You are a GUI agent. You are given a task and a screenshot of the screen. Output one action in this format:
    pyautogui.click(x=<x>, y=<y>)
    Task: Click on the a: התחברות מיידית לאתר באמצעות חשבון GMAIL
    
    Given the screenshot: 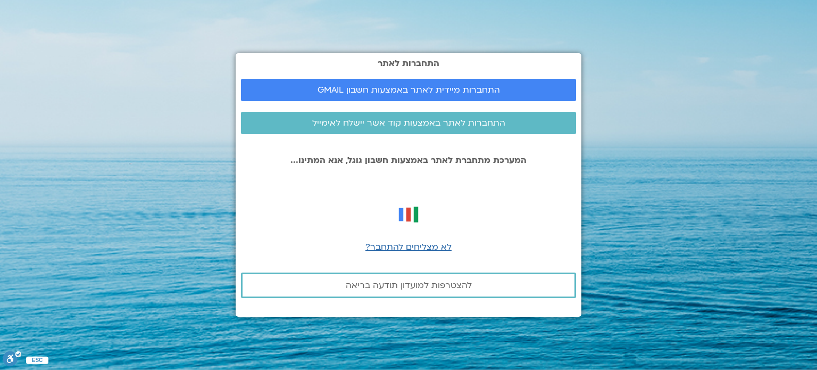 What is the action you would take?
    pyautogui.click(x=408, y=90)
    